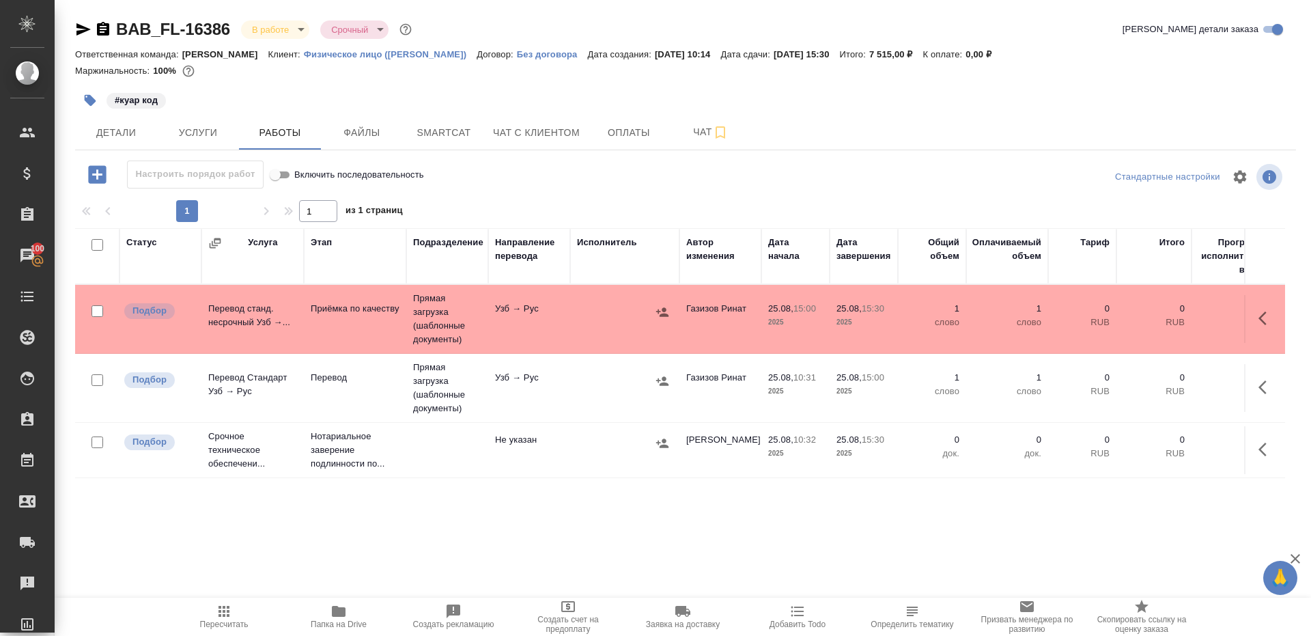 This screenshot has height=636, width=1311. I want to click on p: 1, so click(1008, 309).